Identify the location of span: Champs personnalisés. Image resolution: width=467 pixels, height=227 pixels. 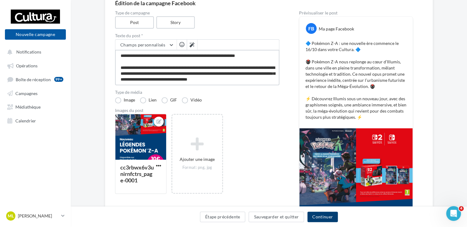
(143, 45).